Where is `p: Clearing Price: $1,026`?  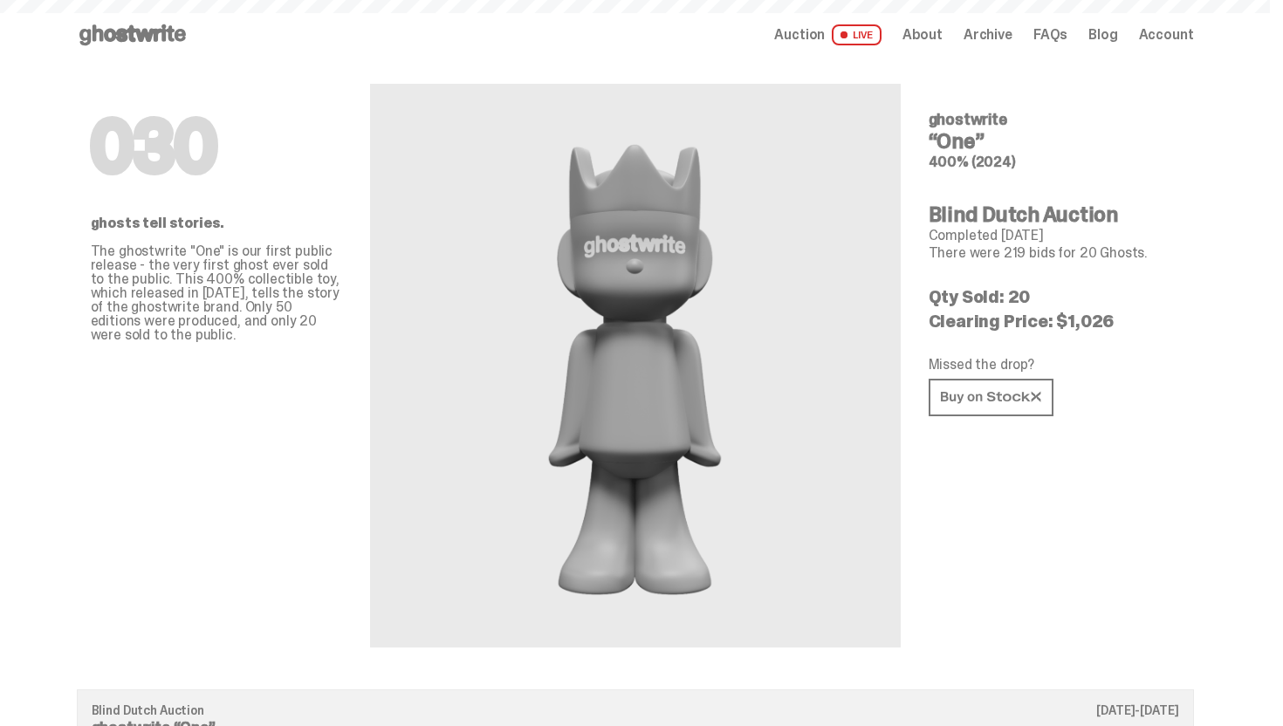 p: Clearing Price: $1,026 is located at coordinates (1055, 321).